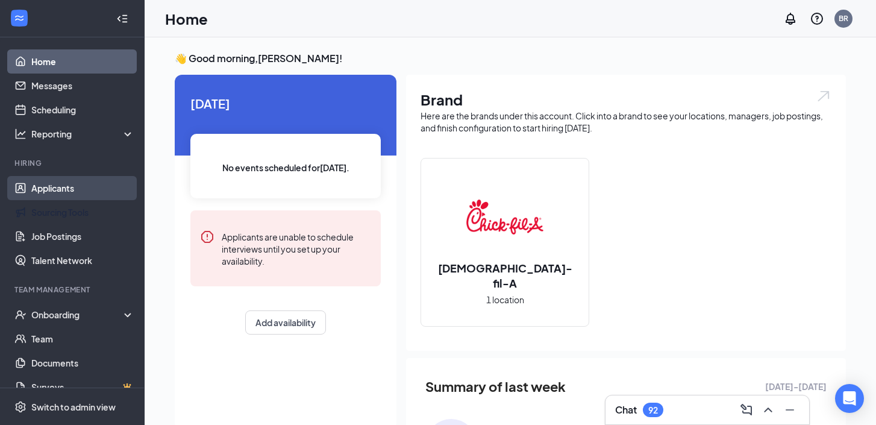 Image resolution: width=876 pixels, height=425 pixels. Describe the element at coordinates (73, 289) in the screenshot. I see `div: Team Management` at that location.